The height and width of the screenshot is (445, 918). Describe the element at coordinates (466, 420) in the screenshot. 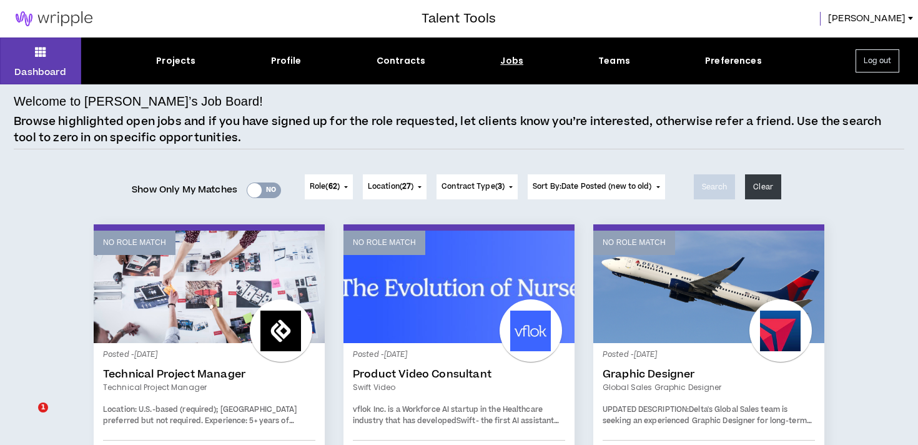

I see `a: Swift` at that location.